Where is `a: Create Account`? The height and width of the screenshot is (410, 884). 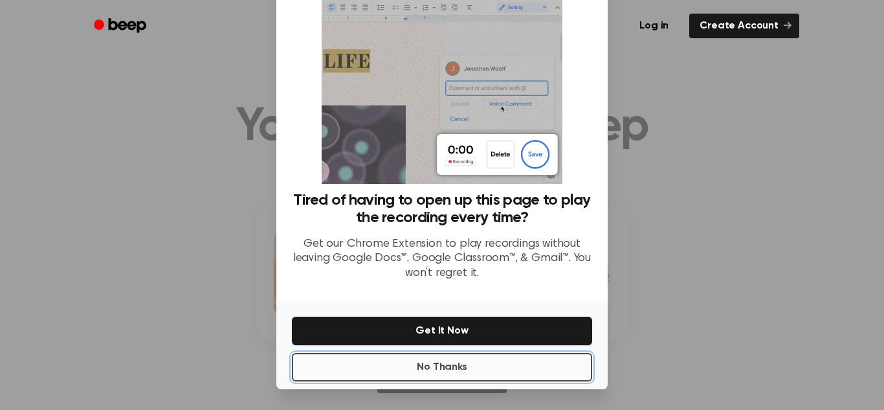 a: Create Account is located at coordinates (744, 26).